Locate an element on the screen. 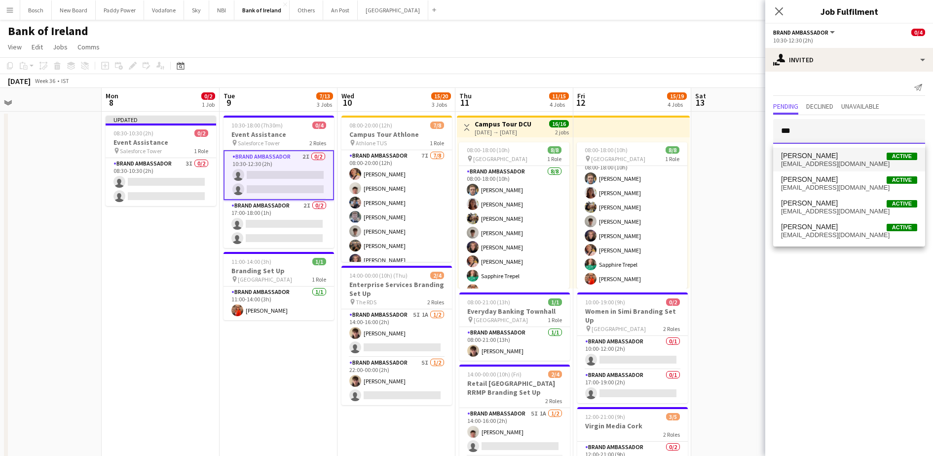  h3: Campus Tour Athlone is located at coordinates (397, 134).